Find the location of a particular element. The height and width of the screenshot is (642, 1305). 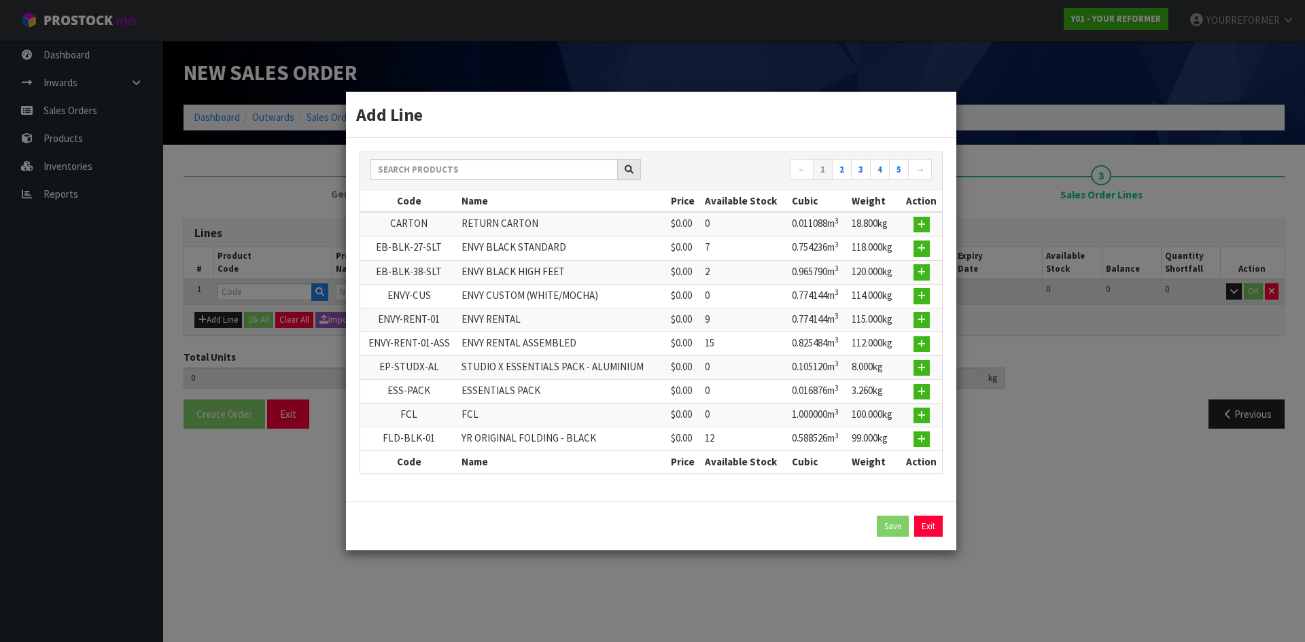

td: EB-BLK-38-SLT is located at coordinates (409, 272).